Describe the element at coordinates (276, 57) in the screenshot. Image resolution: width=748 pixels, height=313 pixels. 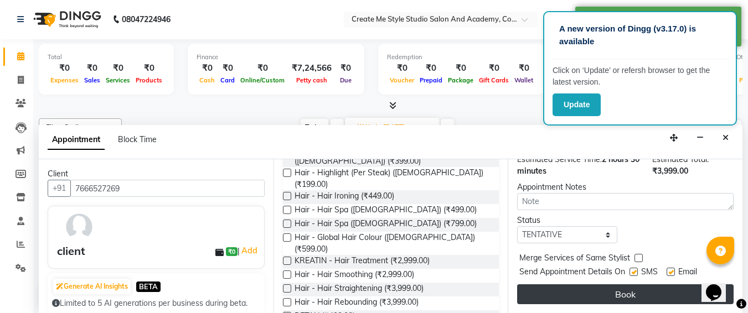
I see `div: Finance` at that location.